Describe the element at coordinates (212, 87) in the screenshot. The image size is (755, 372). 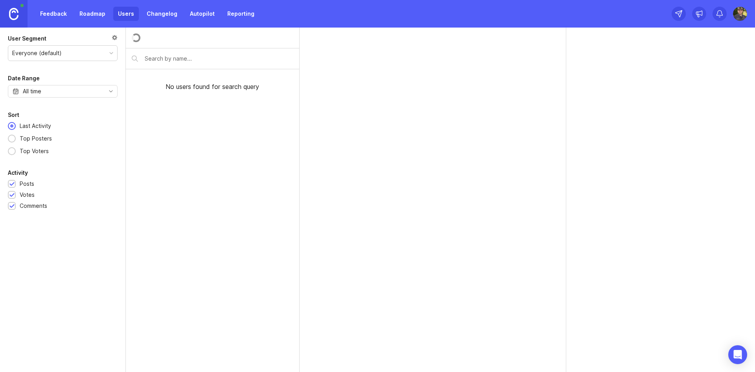
I see `div: No users found for search query` at that location.